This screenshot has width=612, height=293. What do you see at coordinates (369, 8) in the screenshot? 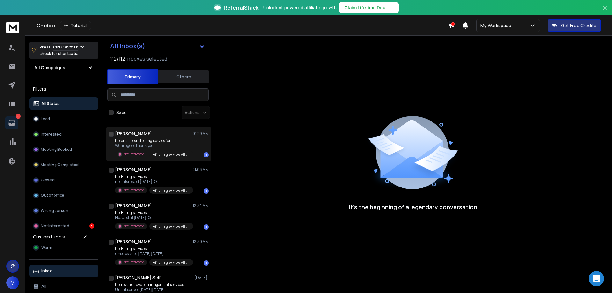
I see `button: Claim Lifetime Deal→` at bounding box center [369, 8].